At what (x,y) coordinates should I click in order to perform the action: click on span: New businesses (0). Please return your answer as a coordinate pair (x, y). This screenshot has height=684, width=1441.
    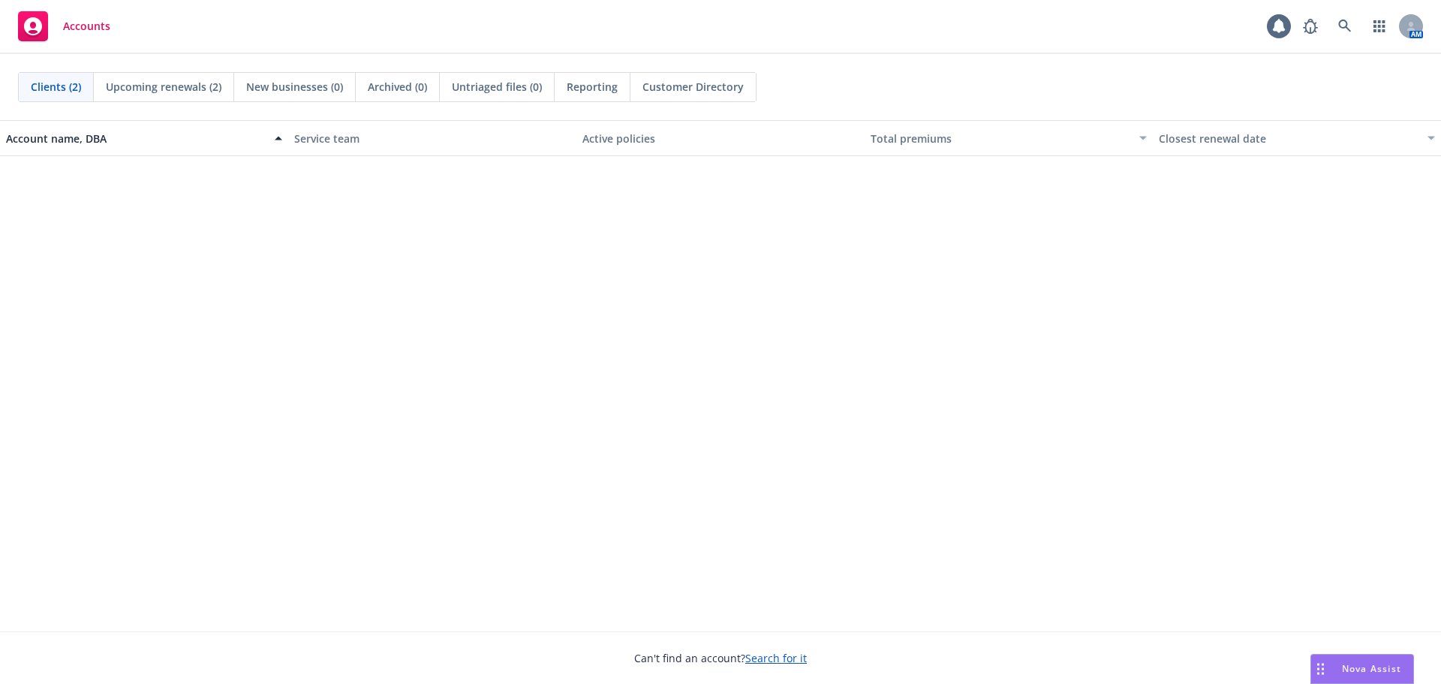
    Looking at the image, I should click on (294, 86).